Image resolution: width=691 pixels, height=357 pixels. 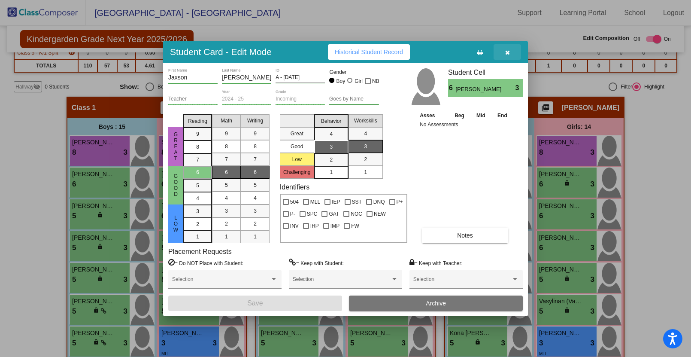 I want to click on span: DNQ, so click(x=379, y=202).